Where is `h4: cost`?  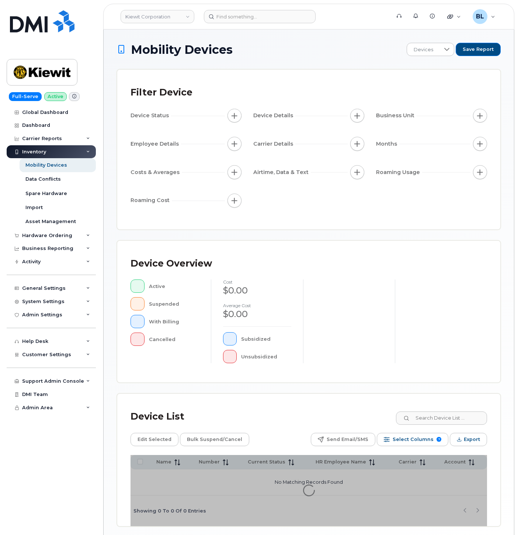 h4: cost is located at coordinates (257, 282).